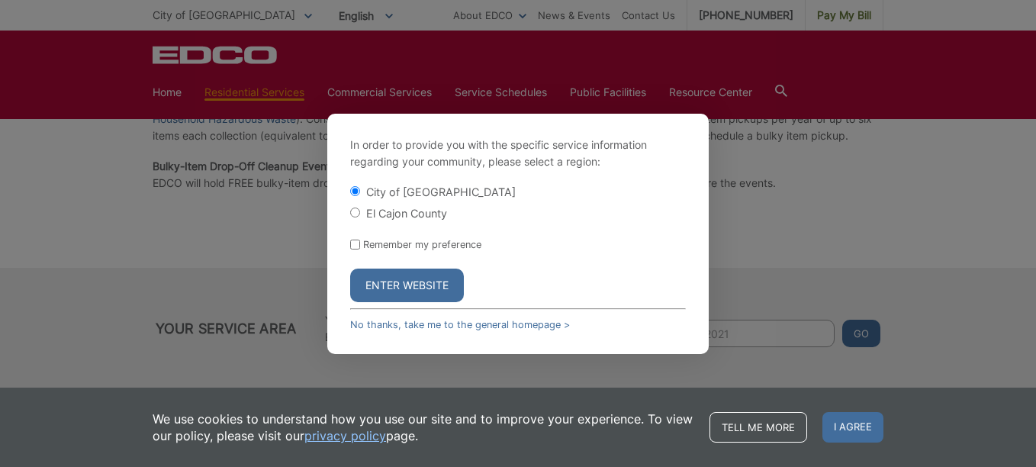 The height and width of the screenshot is (467, 1036). What do you see at coordinates (407, 213) in the screenshot?
I see `label: El Cajon County` at bounding box center [407, 213].